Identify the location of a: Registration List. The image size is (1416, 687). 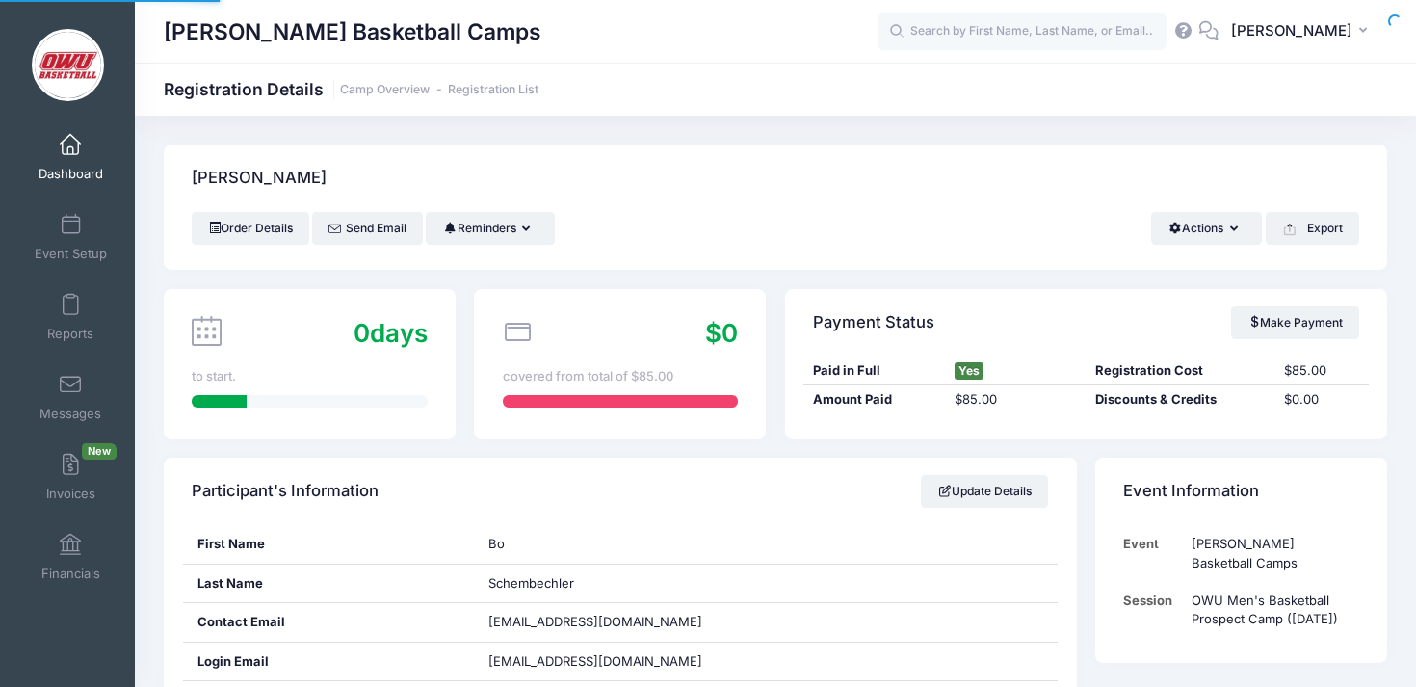
(493, 90).